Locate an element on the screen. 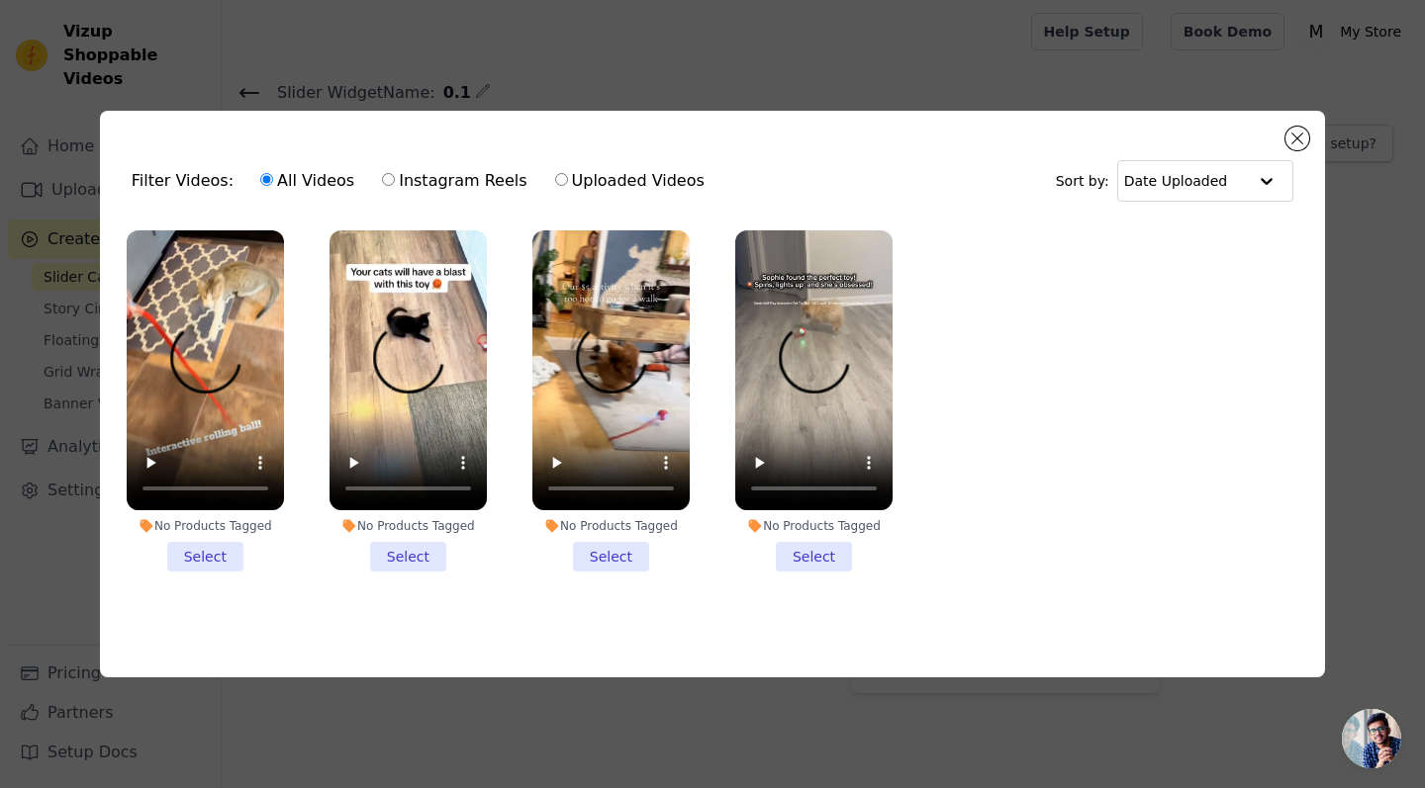 This screenshot has height=788, width=1425. div: Filter Videos: is located at coordinates (423, 181).